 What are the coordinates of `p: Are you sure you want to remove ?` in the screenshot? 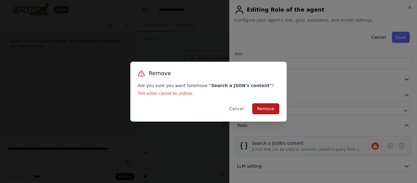 It's located at (209, 86).